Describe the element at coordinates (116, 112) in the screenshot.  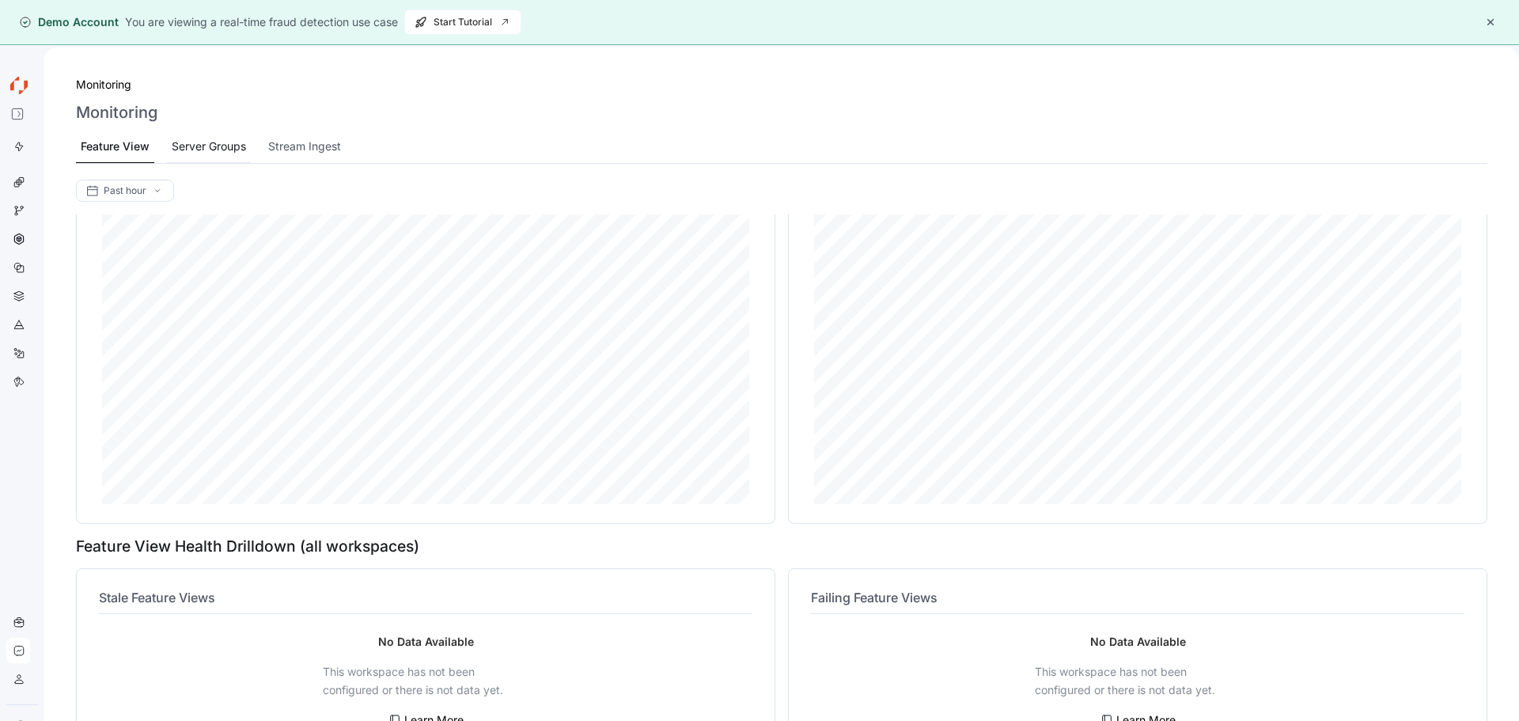
I see `h3: Monitoring` at that location.